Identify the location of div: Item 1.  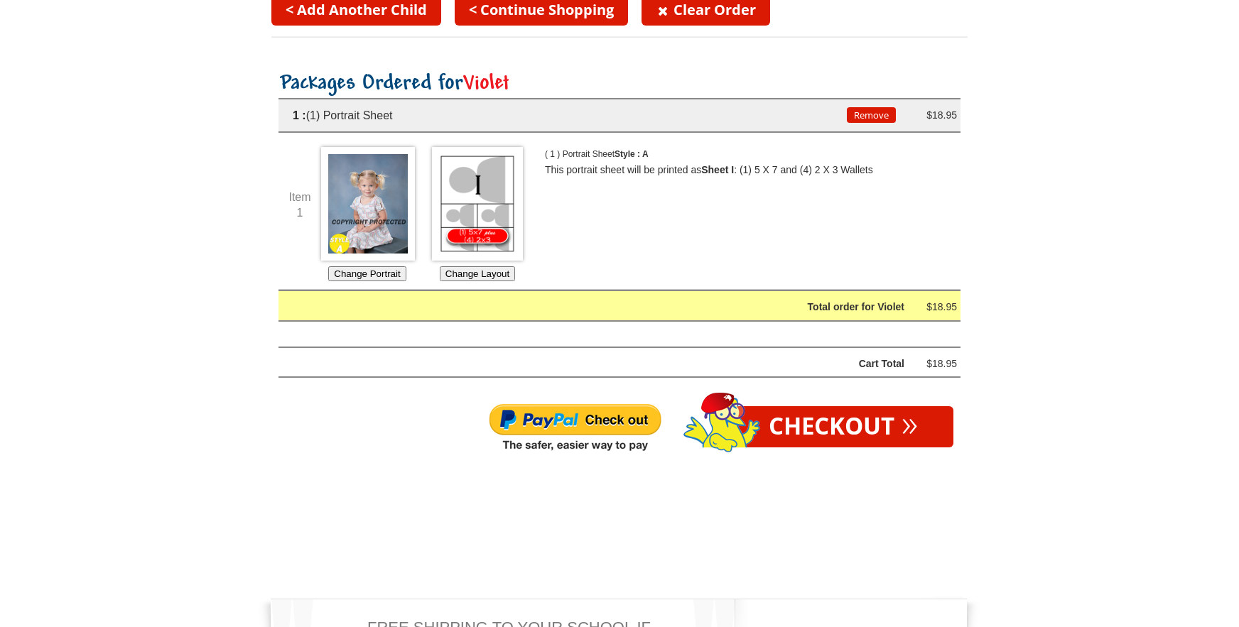
(300, 205).